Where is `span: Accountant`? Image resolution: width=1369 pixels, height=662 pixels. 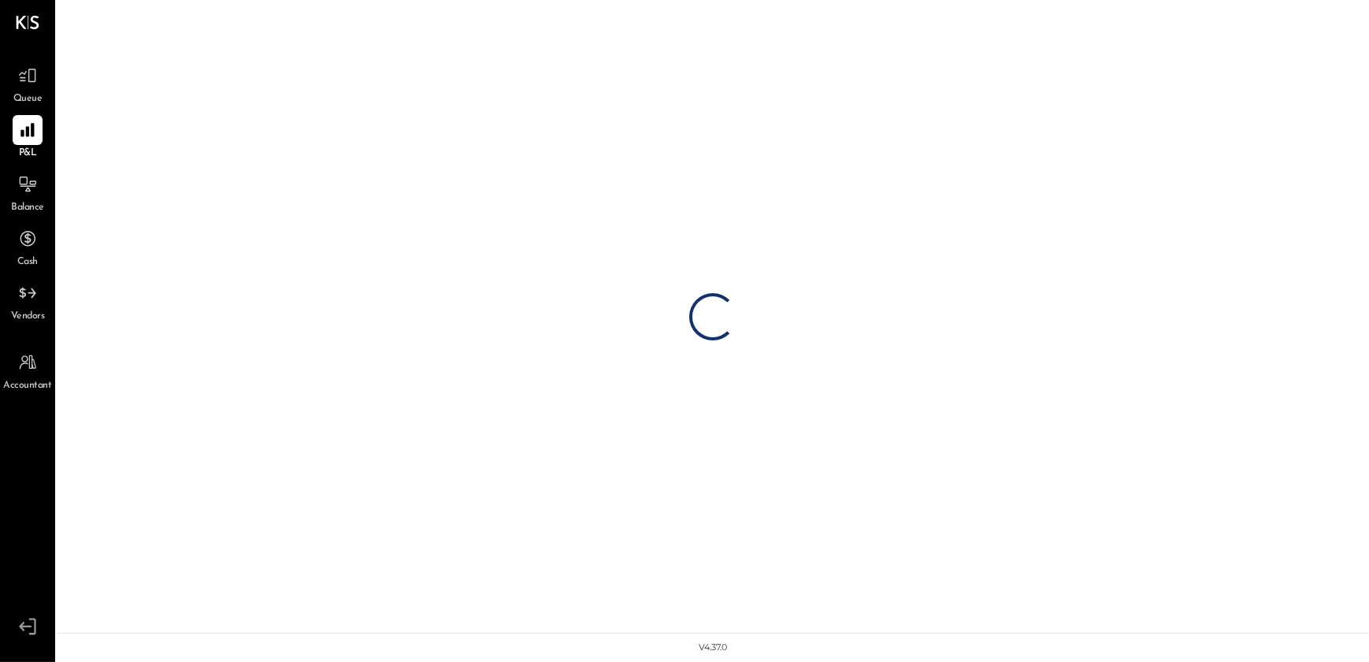 span: Accountant is located at coordinates (28, 386).